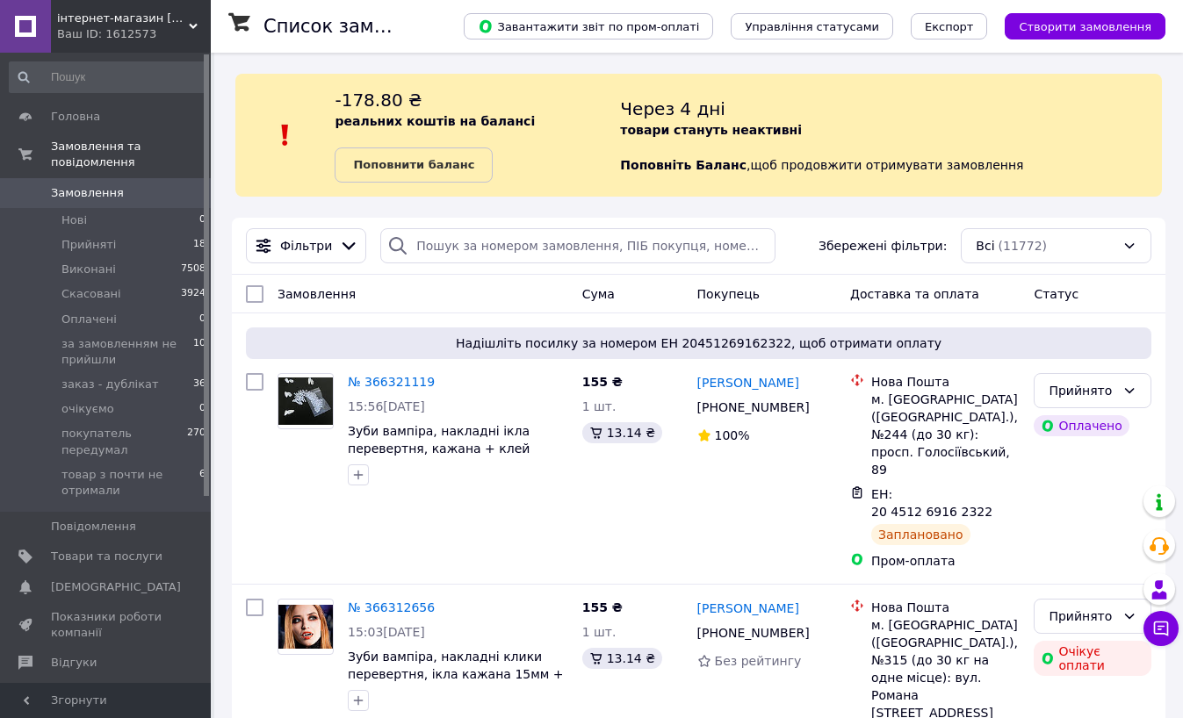 The height and width of the screenshot is (718, 1183). Describe the element at coordinates (456, 674) in the screenshot. I see `a: Зуби вампіра, накладні клики перевертня, ікла кажана 15мм + клей` at that location.